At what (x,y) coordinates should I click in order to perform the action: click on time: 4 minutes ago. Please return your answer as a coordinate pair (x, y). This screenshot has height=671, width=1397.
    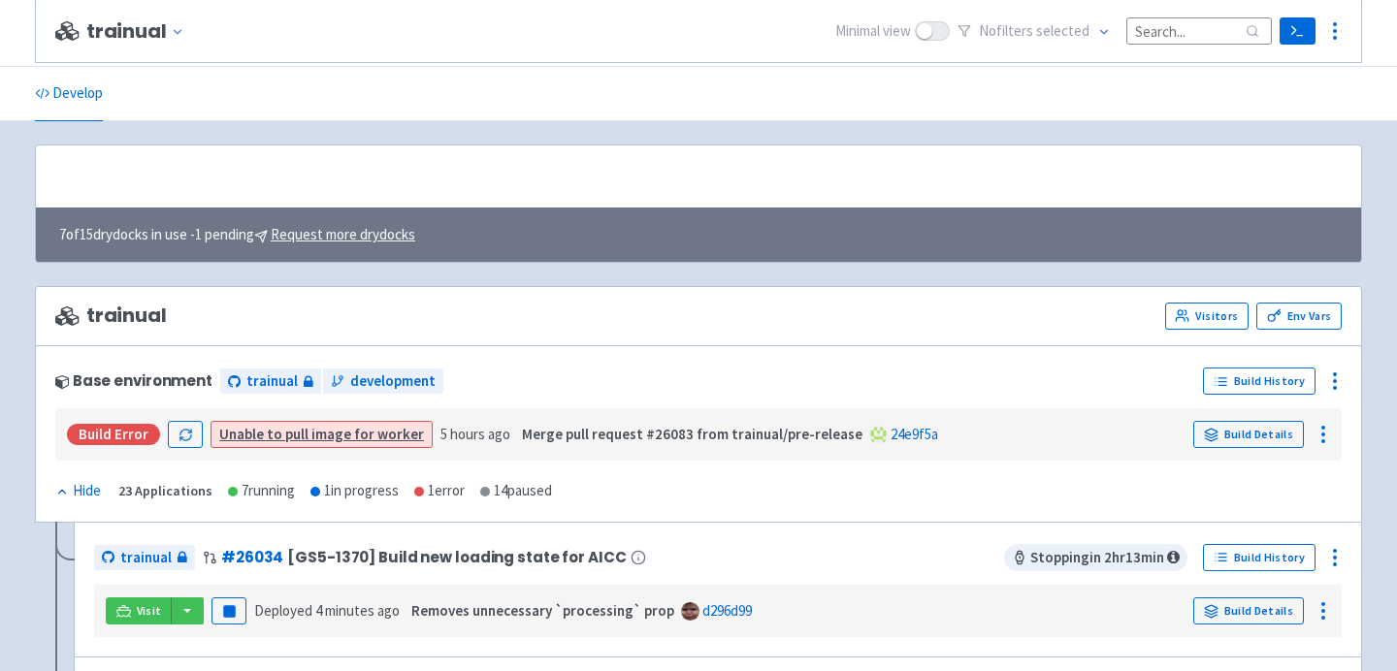
    Looking at the image, I should click on (357, 610).